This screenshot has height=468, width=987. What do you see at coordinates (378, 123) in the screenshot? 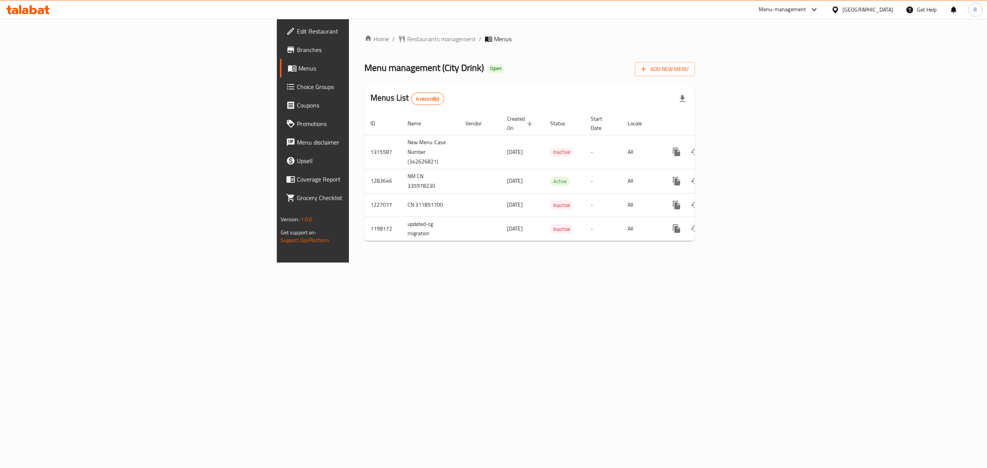
I see `span: ID` at bounding box center [378, 123].